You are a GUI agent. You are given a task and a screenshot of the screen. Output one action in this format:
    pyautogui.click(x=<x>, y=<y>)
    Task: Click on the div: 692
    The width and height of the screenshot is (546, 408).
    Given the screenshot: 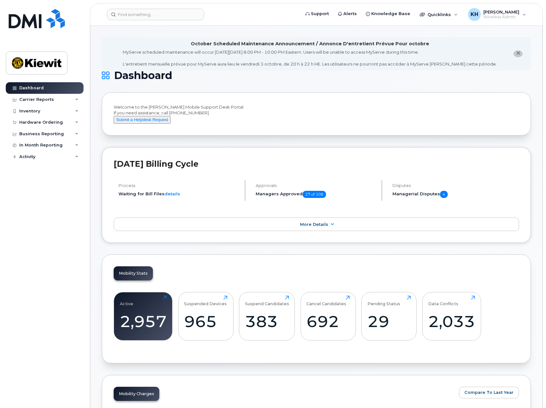 What is the action you would take?
    pyautogui.click(x=328, y=321)
    